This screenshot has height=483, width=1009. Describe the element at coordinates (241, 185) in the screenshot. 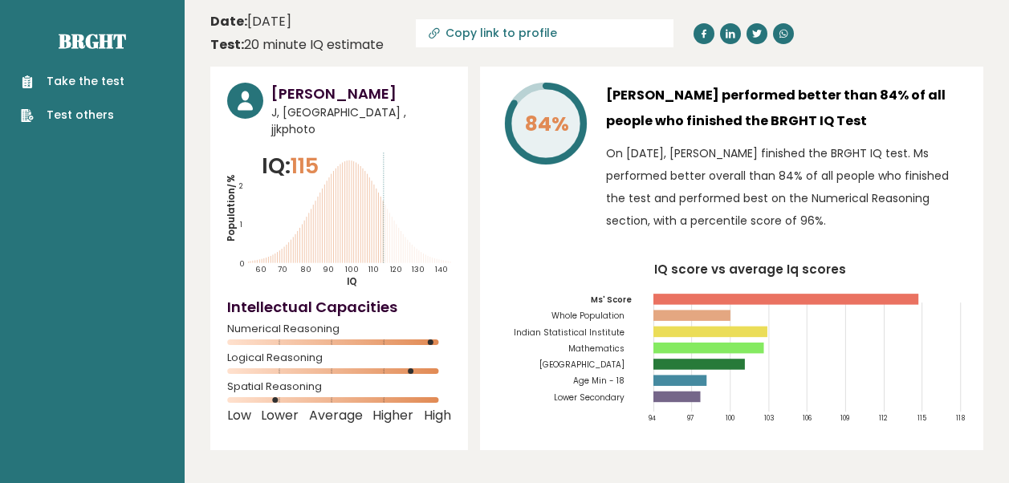

I see `tspan: 2` at that location.